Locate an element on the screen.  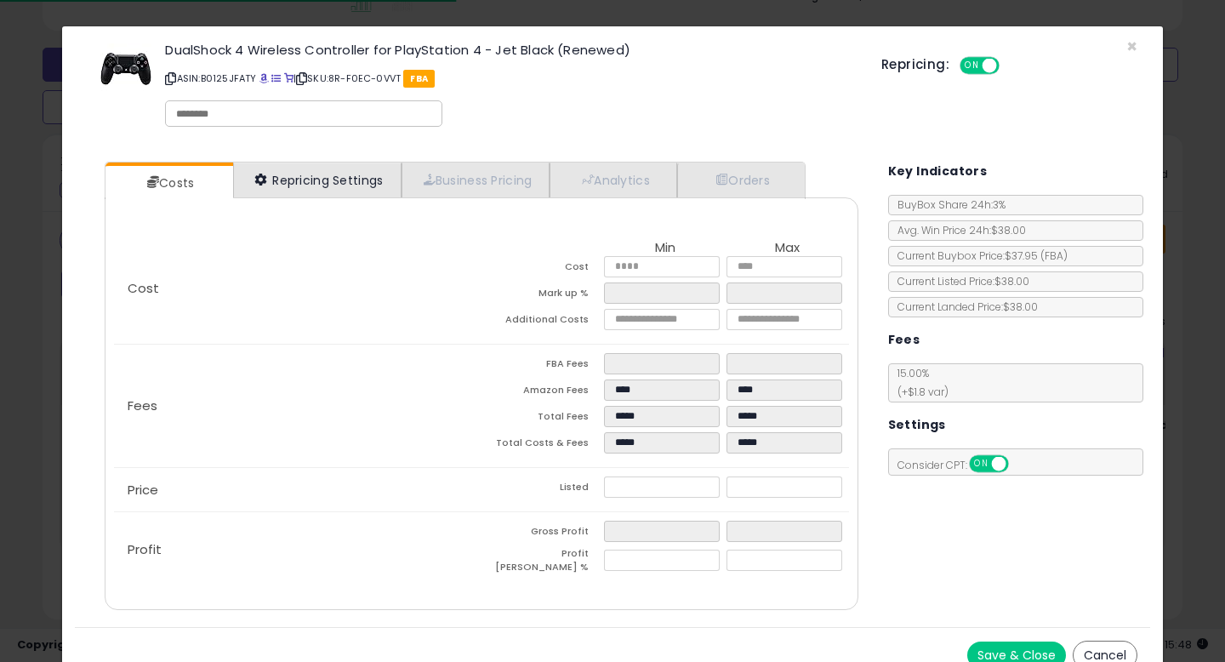
a: Your listing only is located at coordinates (288, 78).